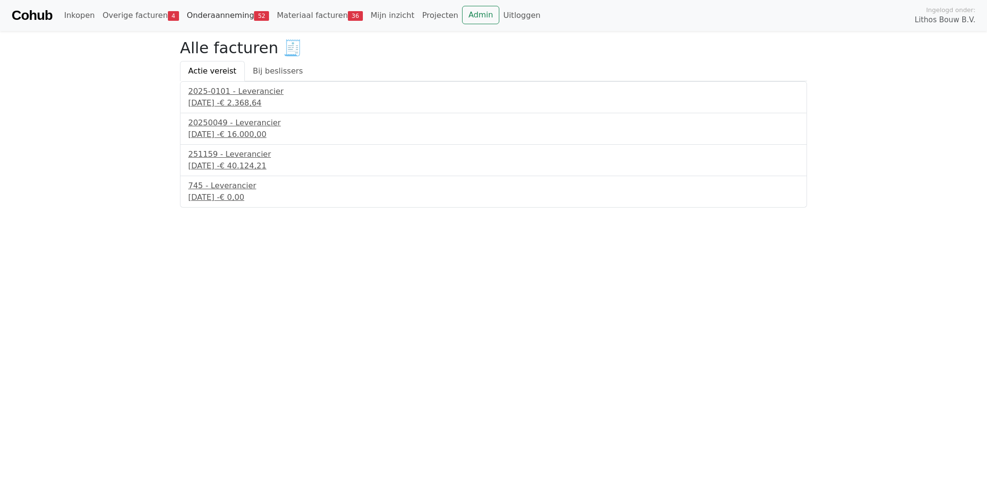 This screenshot has width=987, height=482. Describe the element at coordinates (243, 134) in the screenshot. I see `span: € 16.000,00` at that location.